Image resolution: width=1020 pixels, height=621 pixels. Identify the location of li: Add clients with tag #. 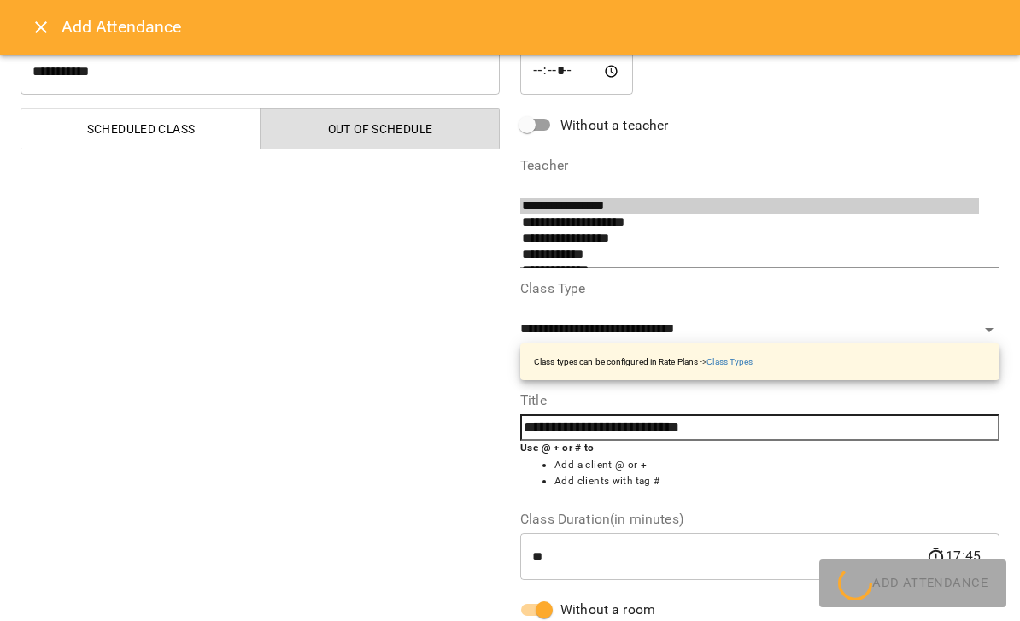
(777, 482).